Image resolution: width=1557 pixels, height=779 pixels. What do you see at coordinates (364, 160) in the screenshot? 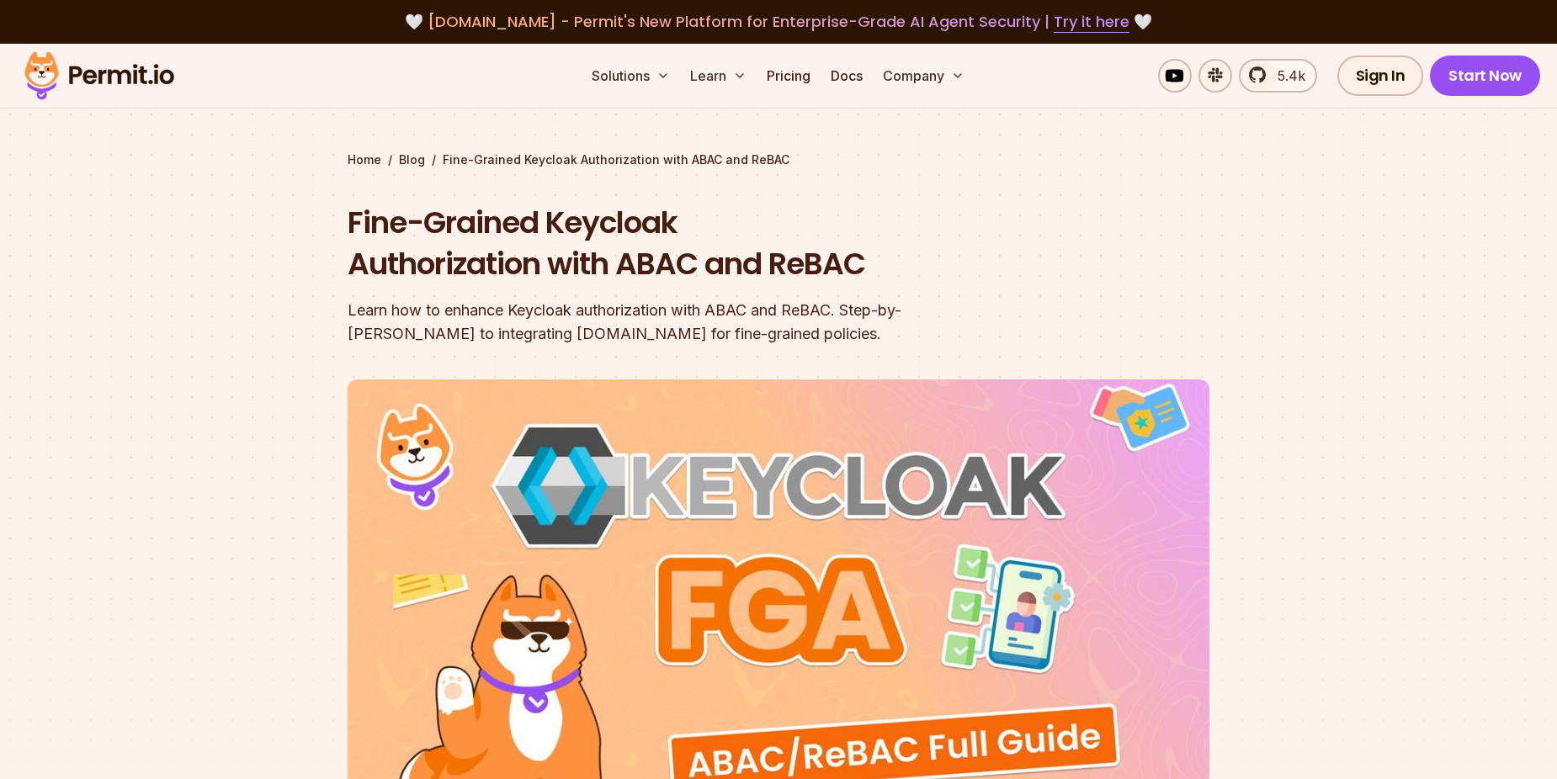
I see `a: Home` at bounding box center [364, 160].